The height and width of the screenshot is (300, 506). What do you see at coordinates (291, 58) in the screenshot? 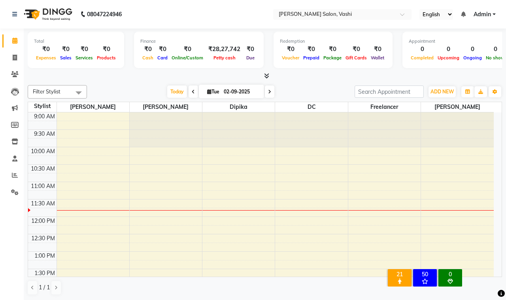
I see `span: Voucher` at bounding box center [291, 58].